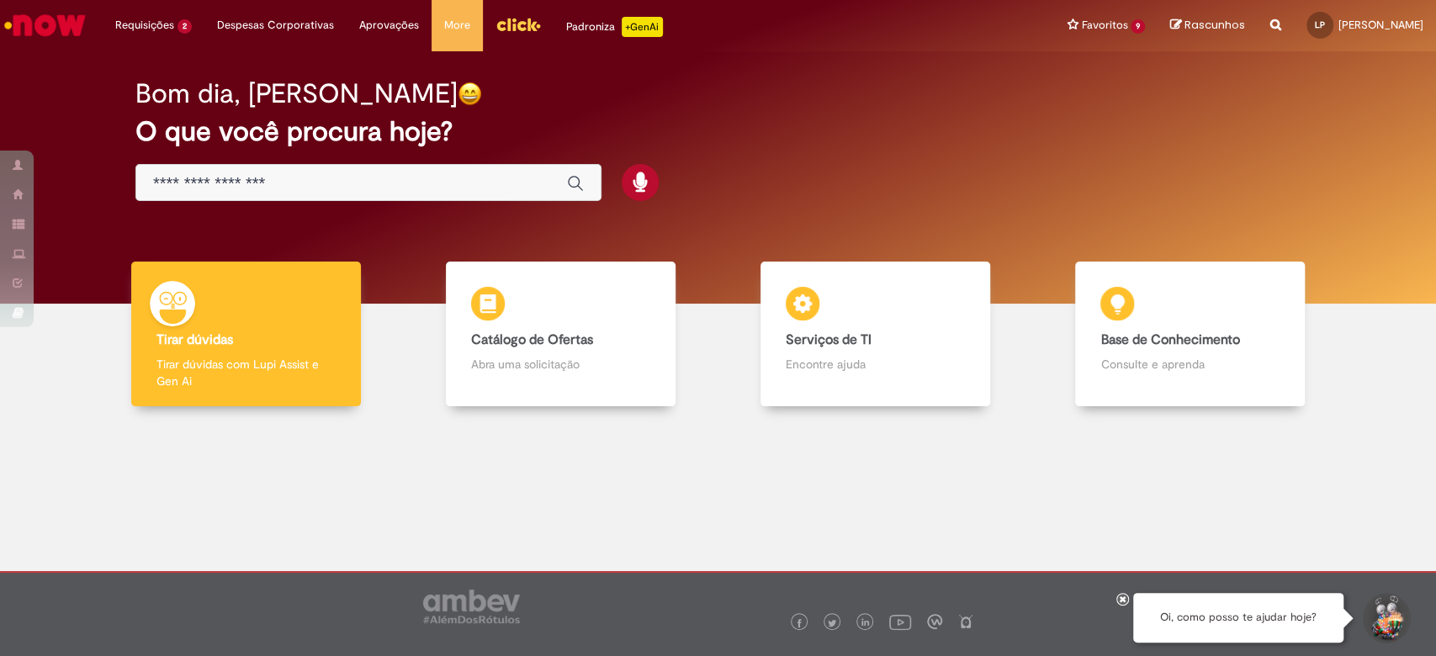 This screenshot has height=656, width=1436. I want to click on h2: O que você procura hoje?, so click(718, 131).